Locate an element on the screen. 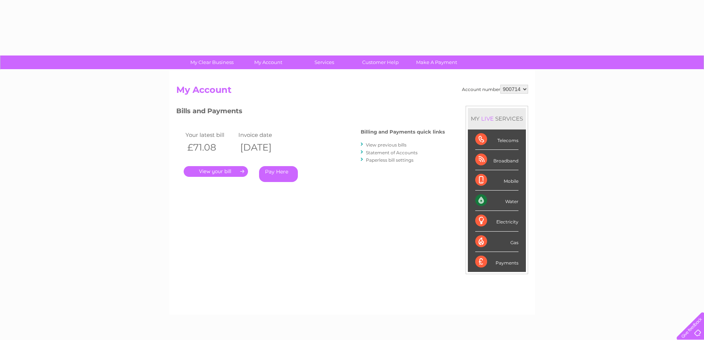  div: Account number is located at coordinates (495, 89).